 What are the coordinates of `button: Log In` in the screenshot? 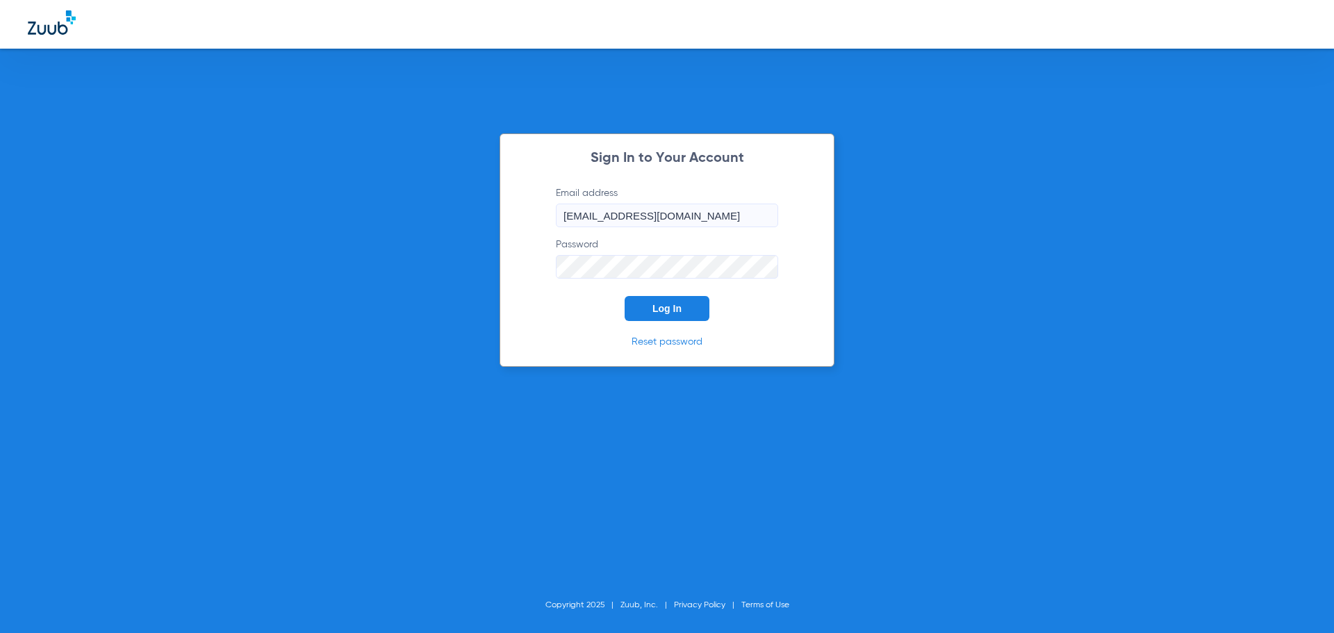 It's located at (667, 309).